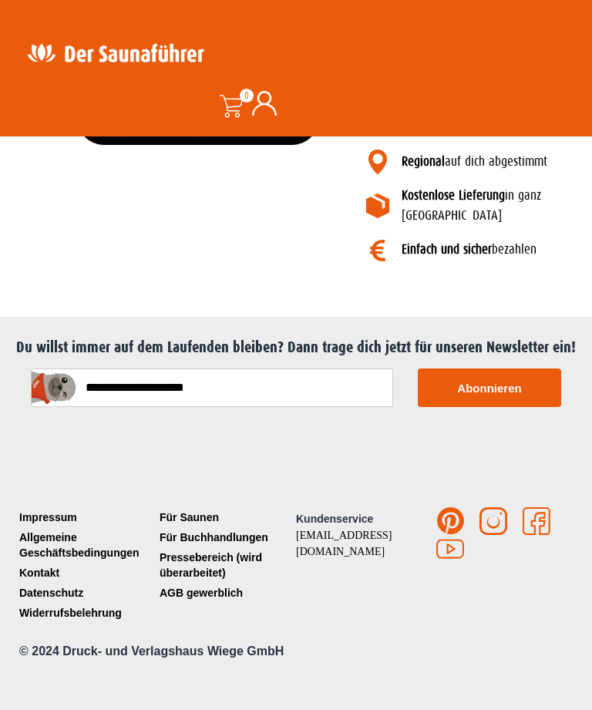  Describe the element at coordinates (226, 565) in the screenshot. I see `a: Pressebereich (wird überarbeitet)` at that location.